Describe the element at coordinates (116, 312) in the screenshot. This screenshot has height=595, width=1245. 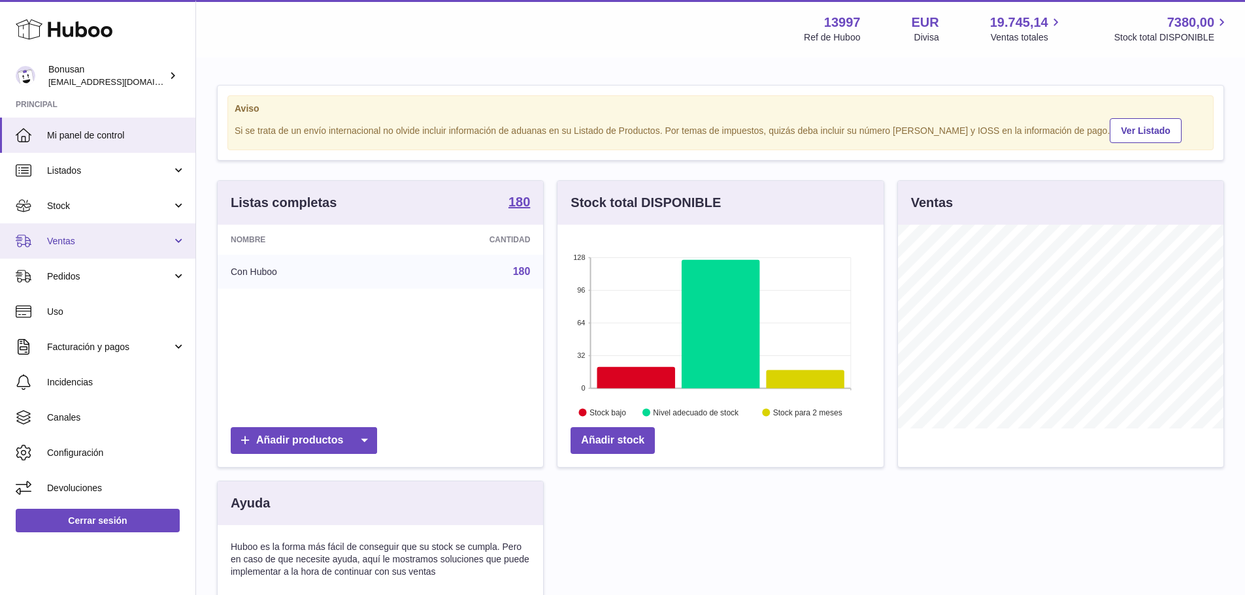
I see `span: Uso` at that location.